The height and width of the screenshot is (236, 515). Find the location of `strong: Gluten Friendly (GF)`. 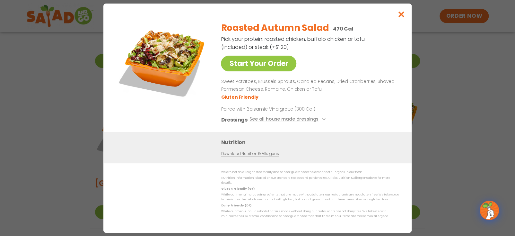

strong: Gluten Friendly (GF) is located at coordinates (238, 188).